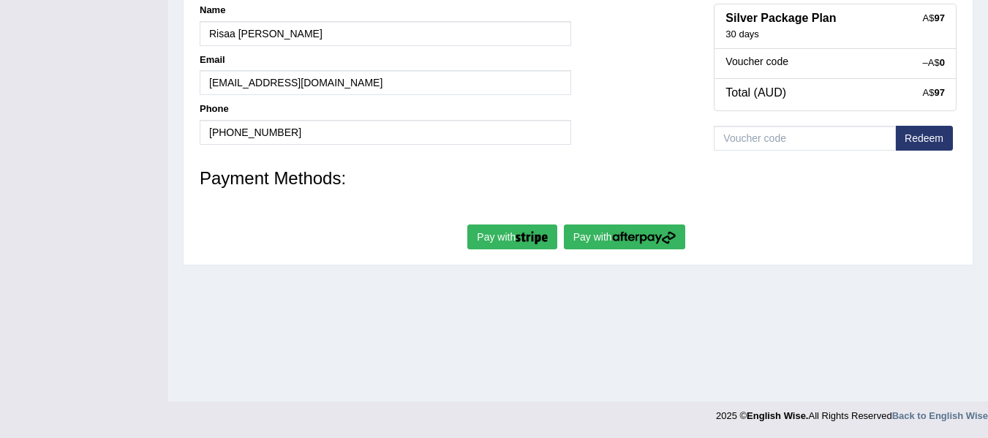  What do you see at coordinates (940, 415) in the screenshot?
I see `a: Back to English Wise` at bounding box center [940, 415].